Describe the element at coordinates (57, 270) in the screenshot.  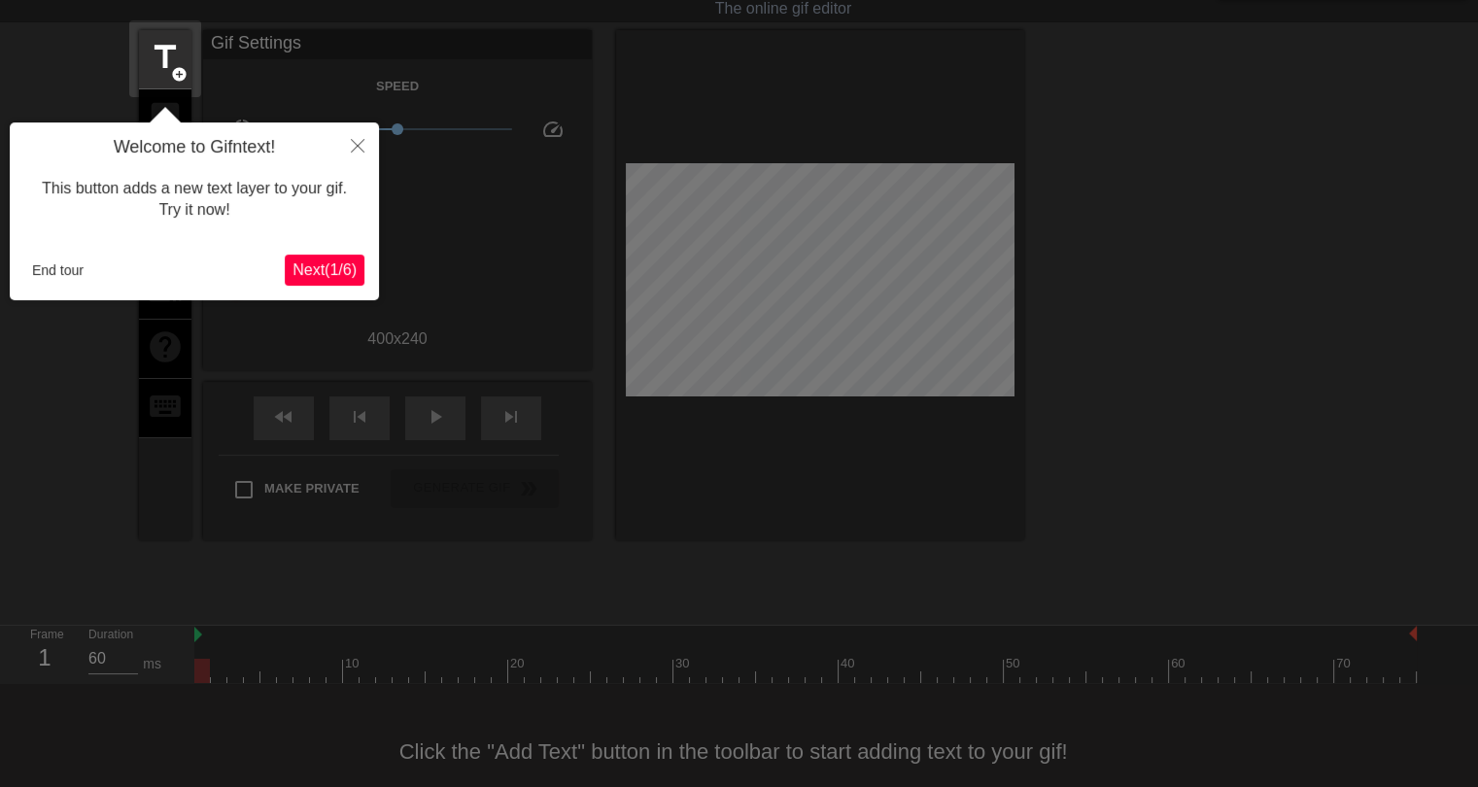
I see `button: End tour` at that location.